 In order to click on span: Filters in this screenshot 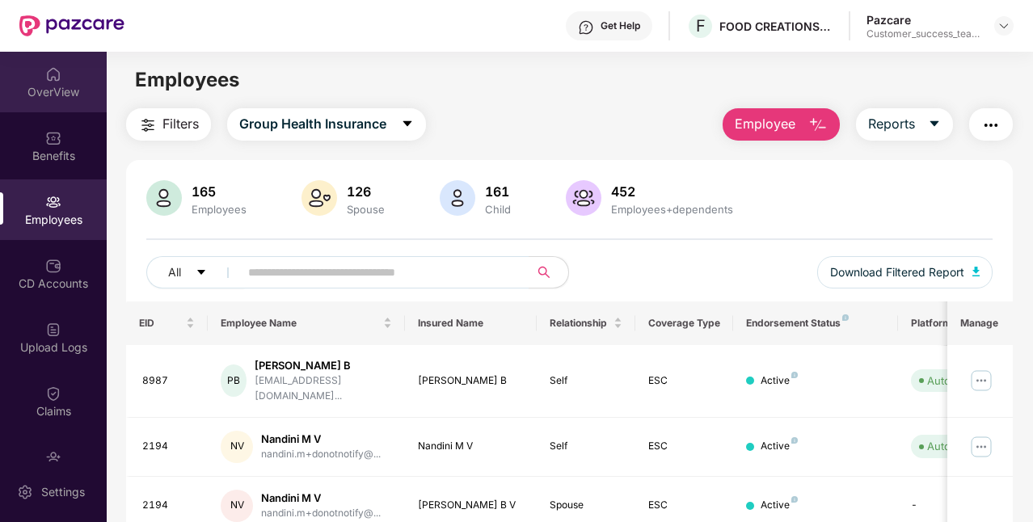, I will do `click(180, 124)`.